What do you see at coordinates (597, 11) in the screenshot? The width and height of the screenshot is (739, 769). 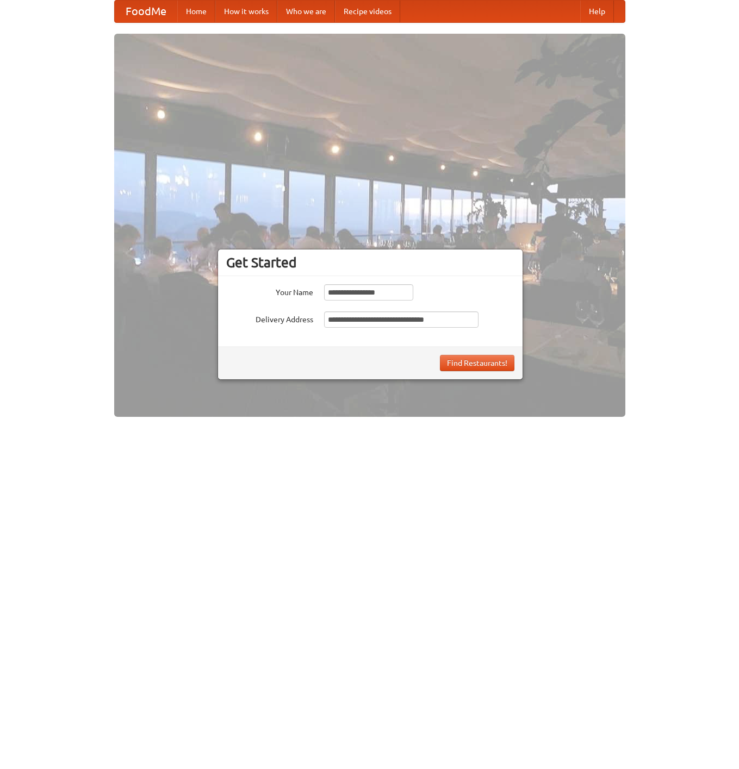 I see `a: Help` at bounding box center [597, 11].